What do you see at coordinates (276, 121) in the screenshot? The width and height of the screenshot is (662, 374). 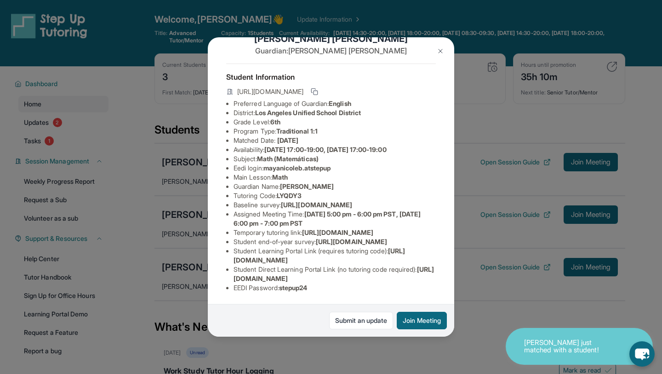 I see `span: 6th` at bounding box center [276, 121].